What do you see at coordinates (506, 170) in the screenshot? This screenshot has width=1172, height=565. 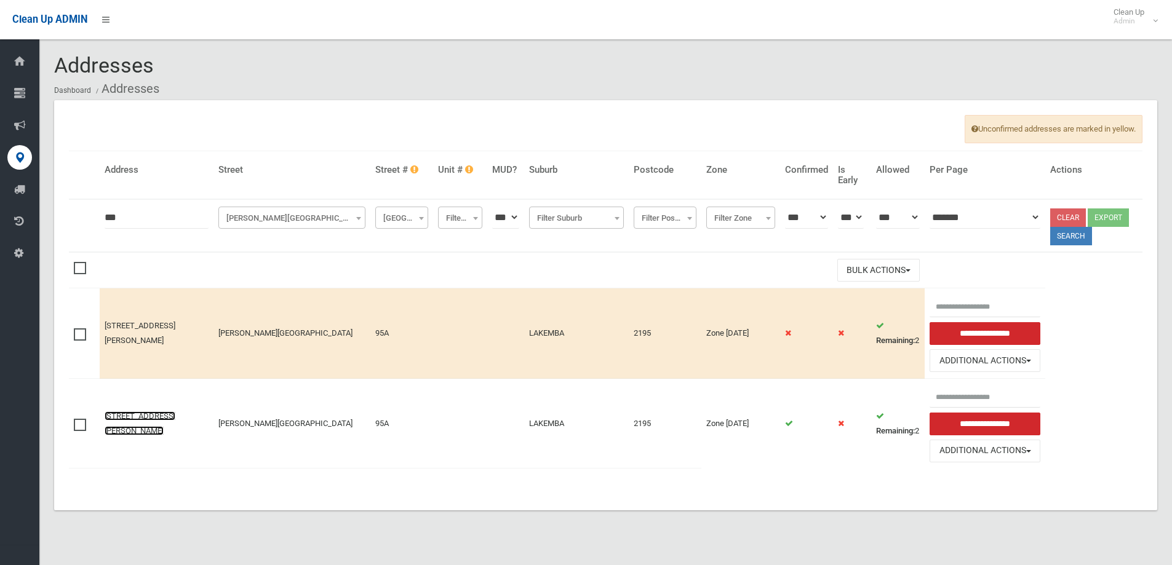 I see `h4: MUD?` at bounding box center [506, 170].